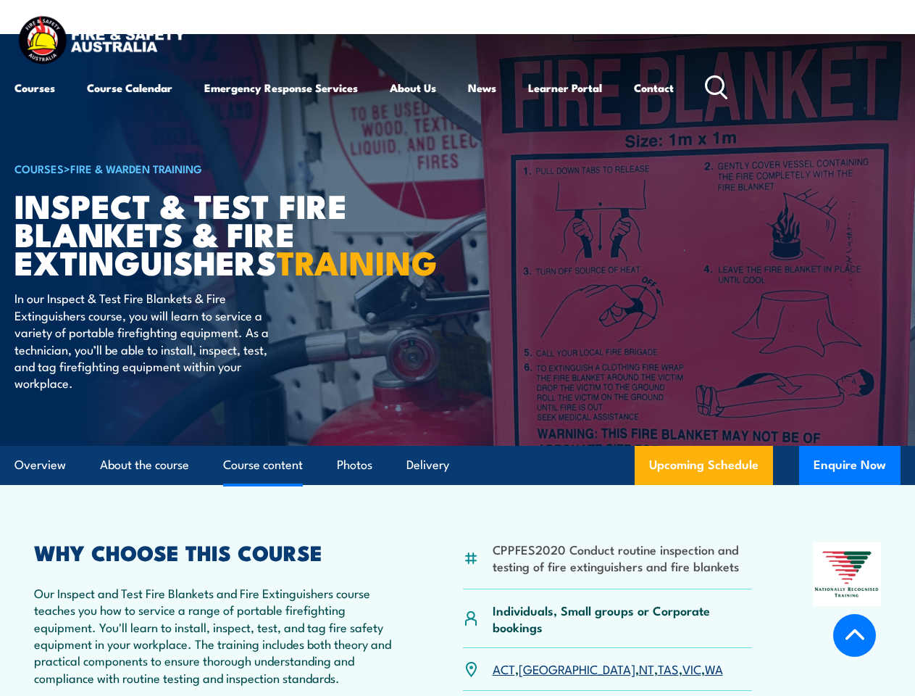  What do you see at coordinates (427, 464) in the screenshot?
I see `a: Delivery` at bounding box center [427, 464].